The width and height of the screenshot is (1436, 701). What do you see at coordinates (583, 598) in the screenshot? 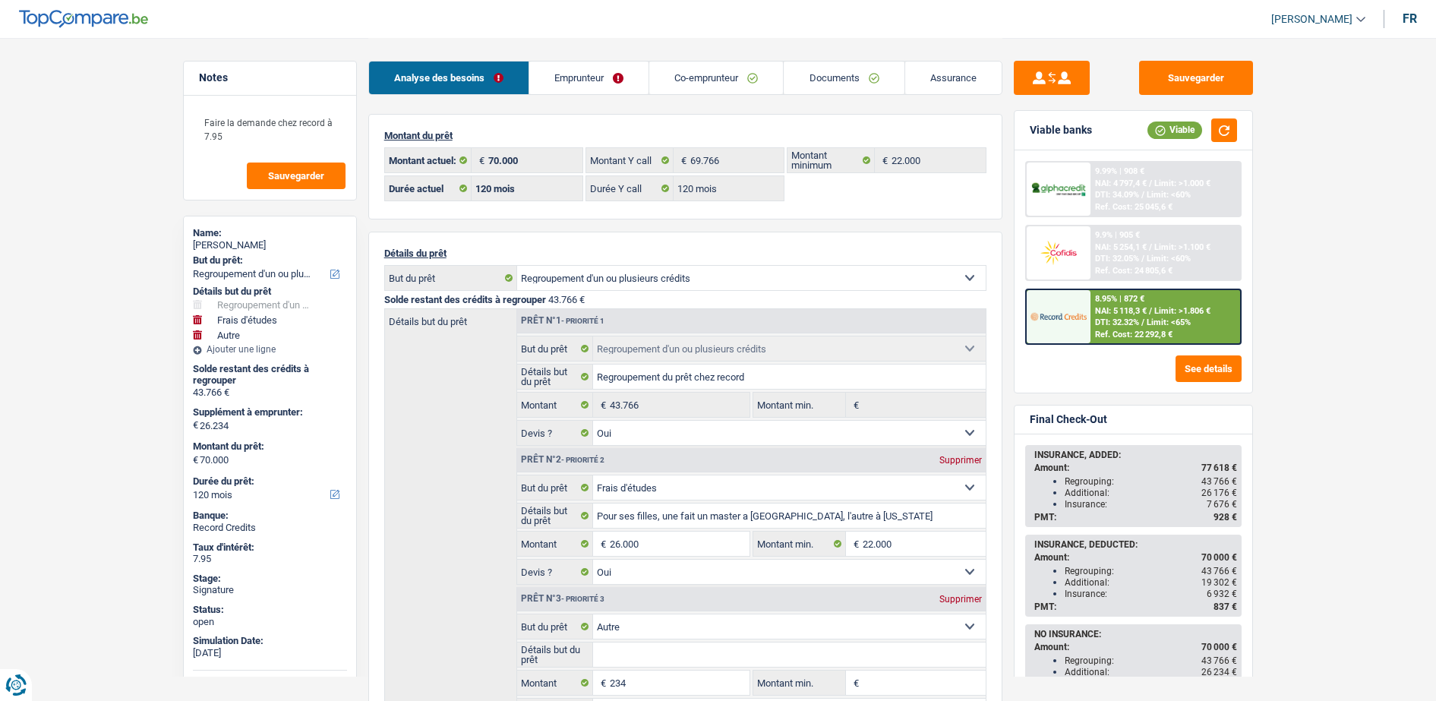
I see `span: - Priorité 3` at bounding box center [583, 598].